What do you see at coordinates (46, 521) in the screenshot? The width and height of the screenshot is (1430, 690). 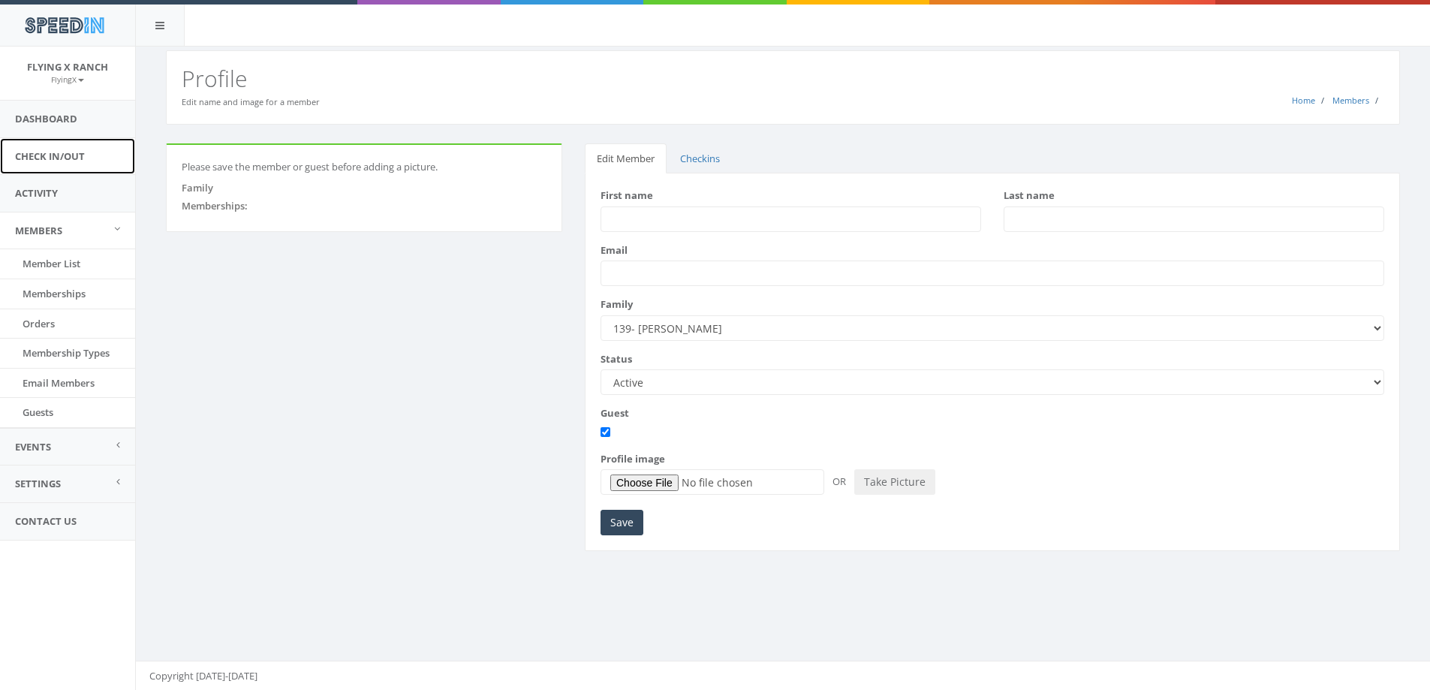 I see `span: Contact Us` at bounding box center [46, 521].